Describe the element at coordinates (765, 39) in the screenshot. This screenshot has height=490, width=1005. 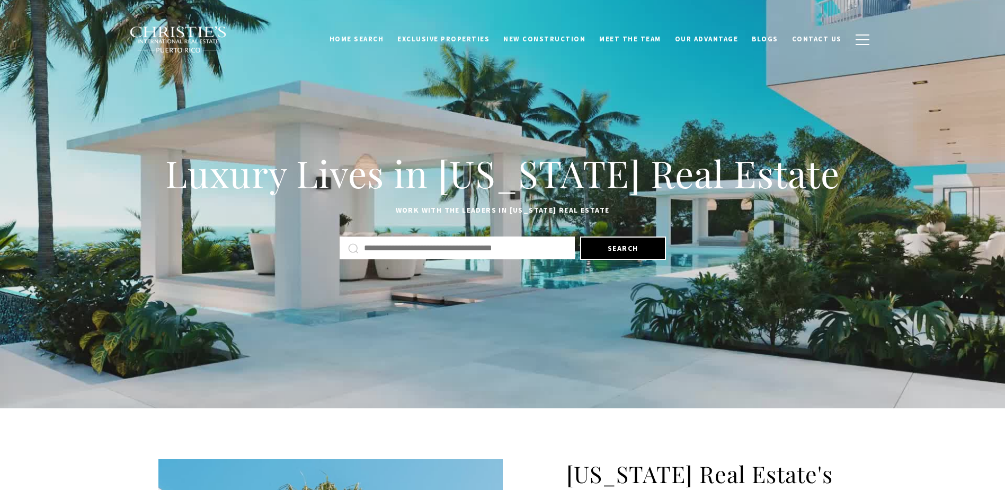
I see `span: Blogs` at that location.